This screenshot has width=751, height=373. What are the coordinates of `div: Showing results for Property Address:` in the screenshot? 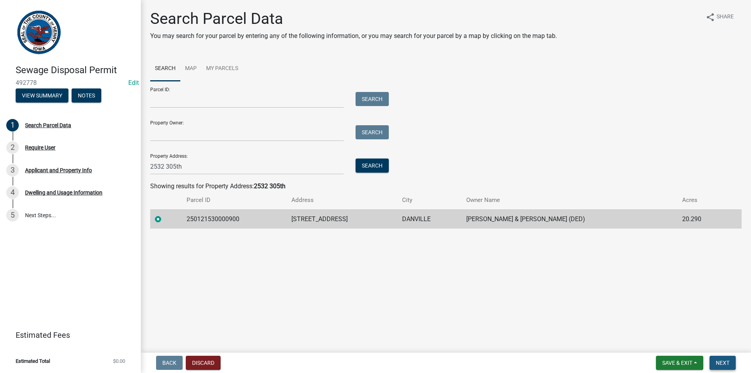 It's located at (446, 186).